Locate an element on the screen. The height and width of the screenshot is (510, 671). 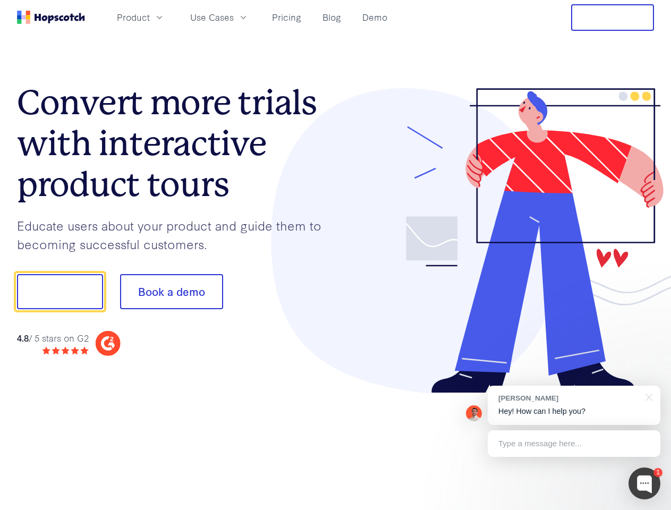
a: Demo is located at coordinates (375, 17).